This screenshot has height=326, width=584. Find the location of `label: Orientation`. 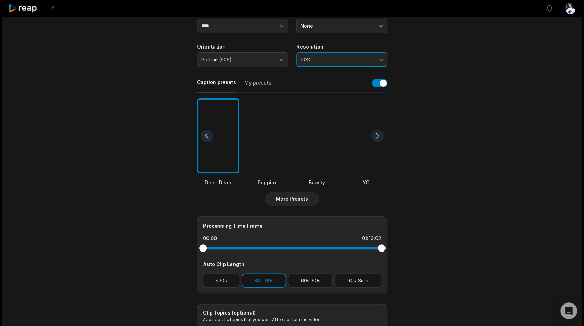

label: Orientation is located at coordinates (242, 47).